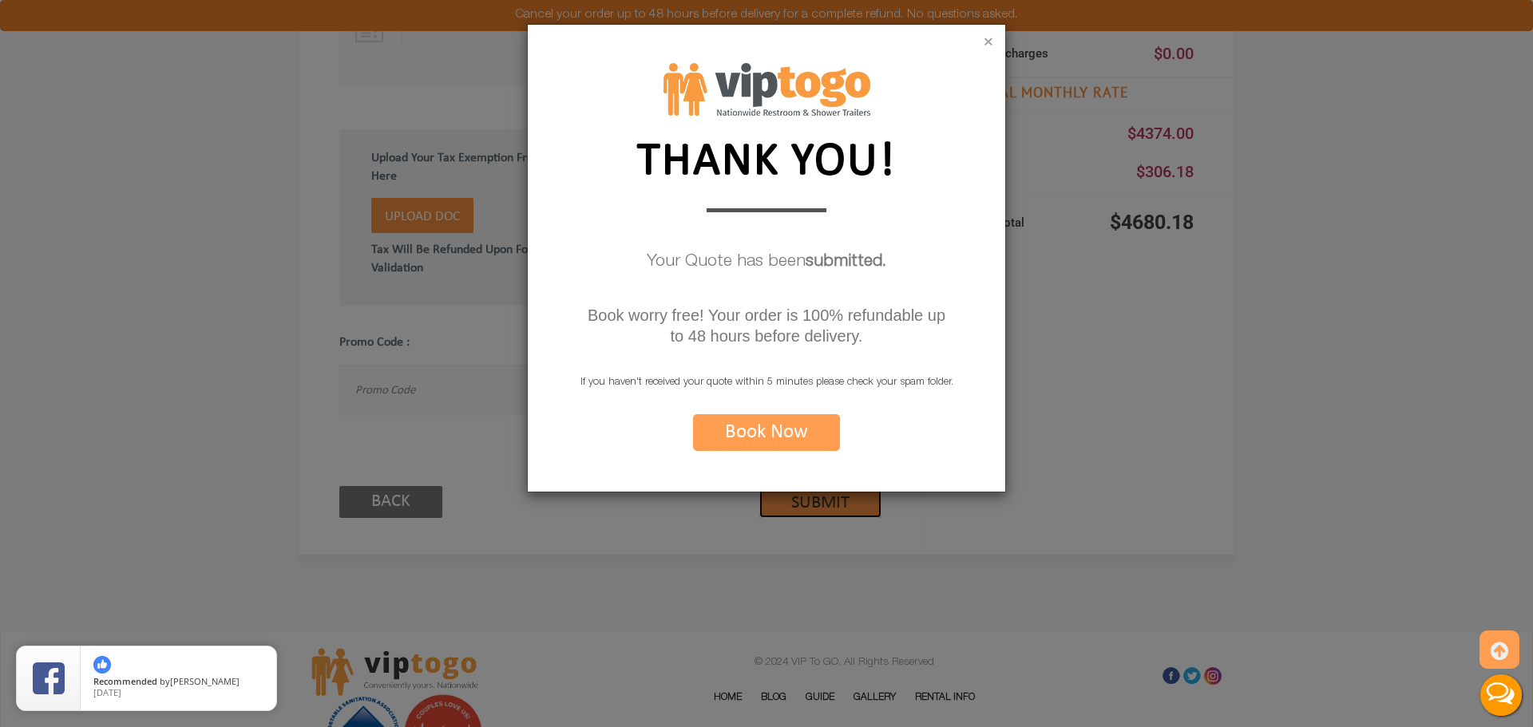 This screenshot has width=1533, height=727. What do you see at coordinates (766, 326) in the screenshot?
I see `p: Book worry free! Your order is 100% refundable up to 48 hours before delivery.` at bounding box center [766, 326].